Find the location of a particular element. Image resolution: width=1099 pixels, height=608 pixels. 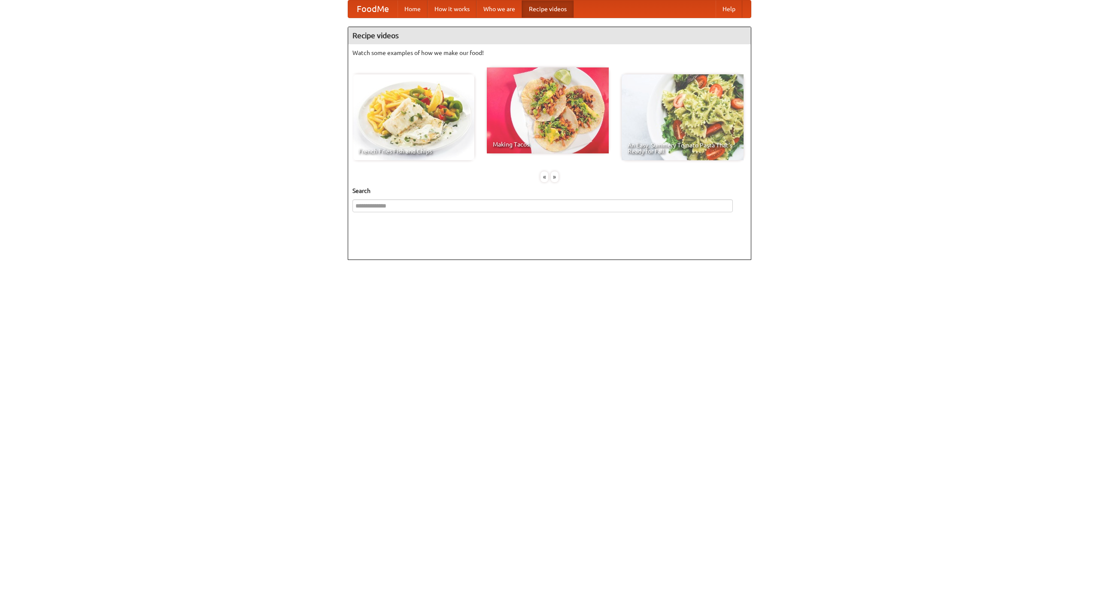

a: Who we are is located at coordinates (499, 9).